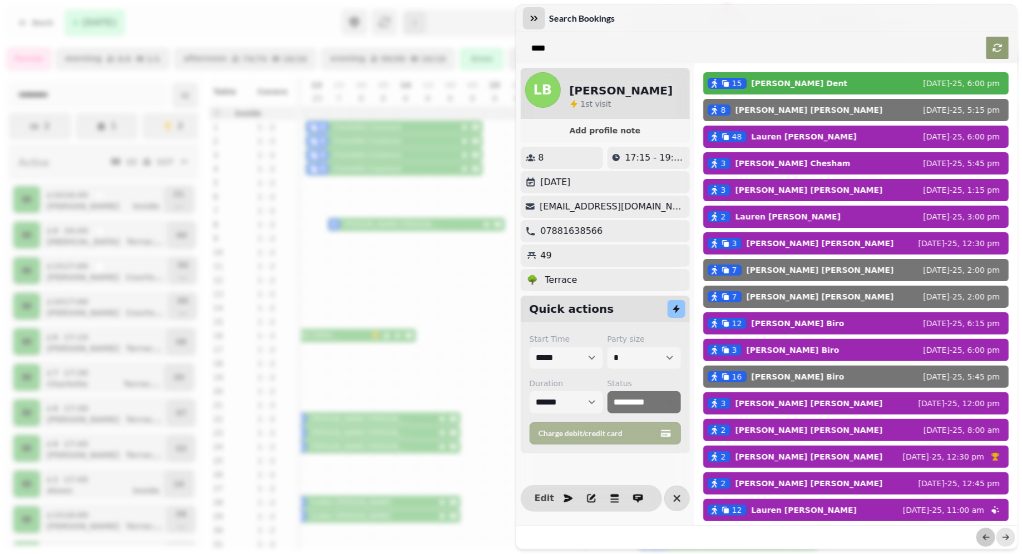  What do you see at coordinates (583, 104) in the screenshot?
I see `span: 1` at bounding box center [583, 104].